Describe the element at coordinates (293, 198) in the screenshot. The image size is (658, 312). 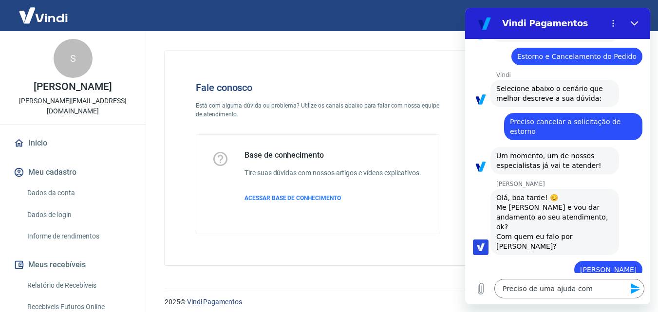
I see `span: ACESSAR BASE DE CONHECIMENTO` at that location.